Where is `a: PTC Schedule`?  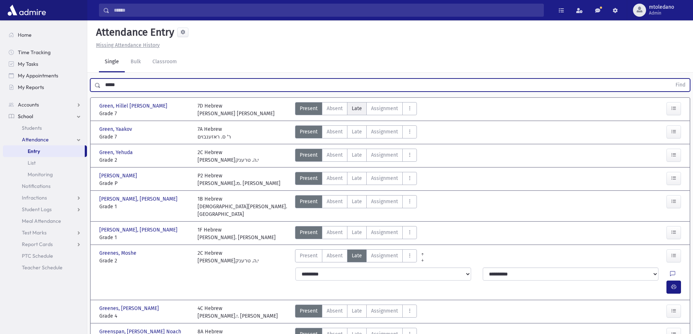 a: PTC Schedule is located at coordinates (45, 256).